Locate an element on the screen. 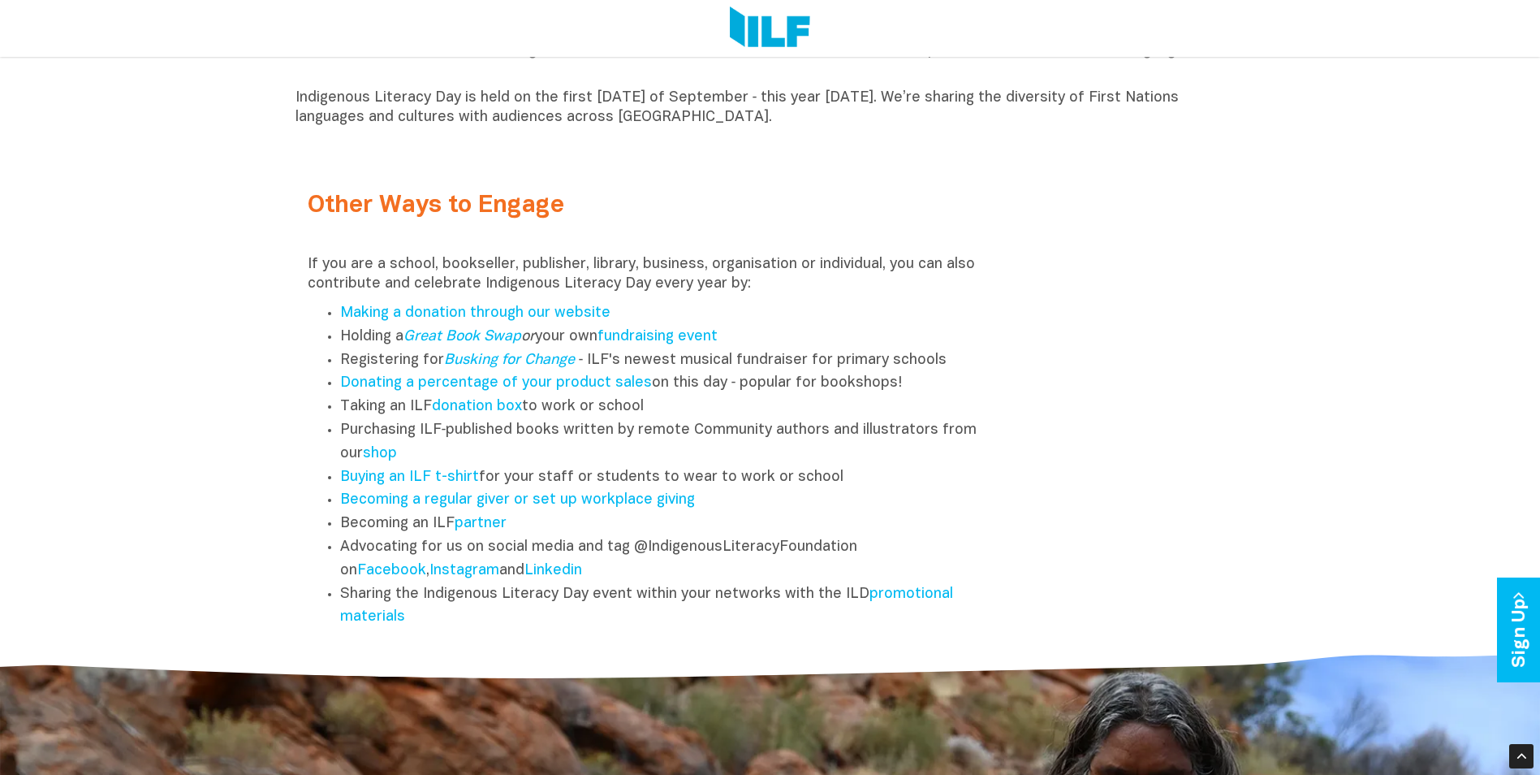 The height and width of the screenshot is (775, 1540). p: If you are a school, bookseller, publisher, library, business, organisation or individual, you ca... is located at coordinates (652, 274).